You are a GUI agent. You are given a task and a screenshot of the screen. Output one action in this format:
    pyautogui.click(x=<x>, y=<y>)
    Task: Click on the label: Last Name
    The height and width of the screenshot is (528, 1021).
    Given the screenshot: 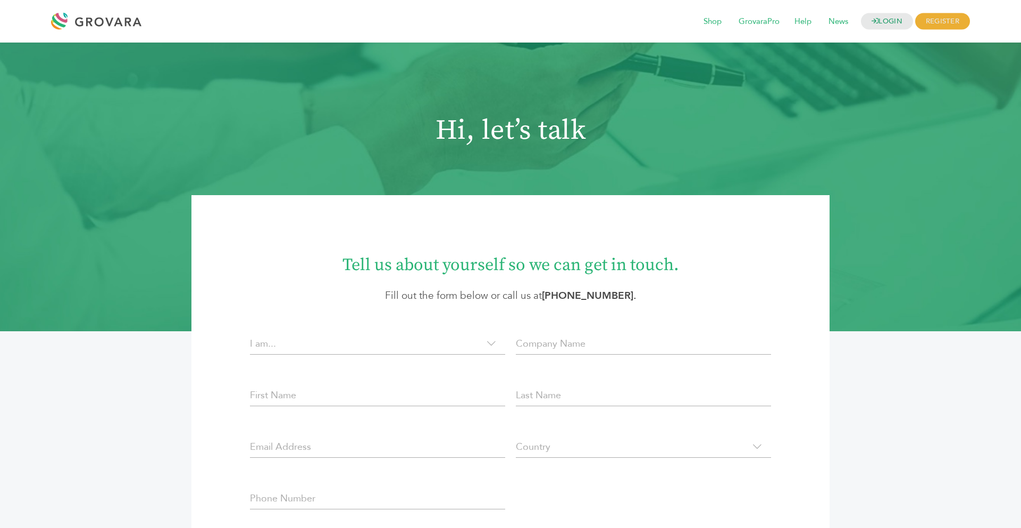 What is the action you would take?
    pyautogui.click(x=538, y=395)
    